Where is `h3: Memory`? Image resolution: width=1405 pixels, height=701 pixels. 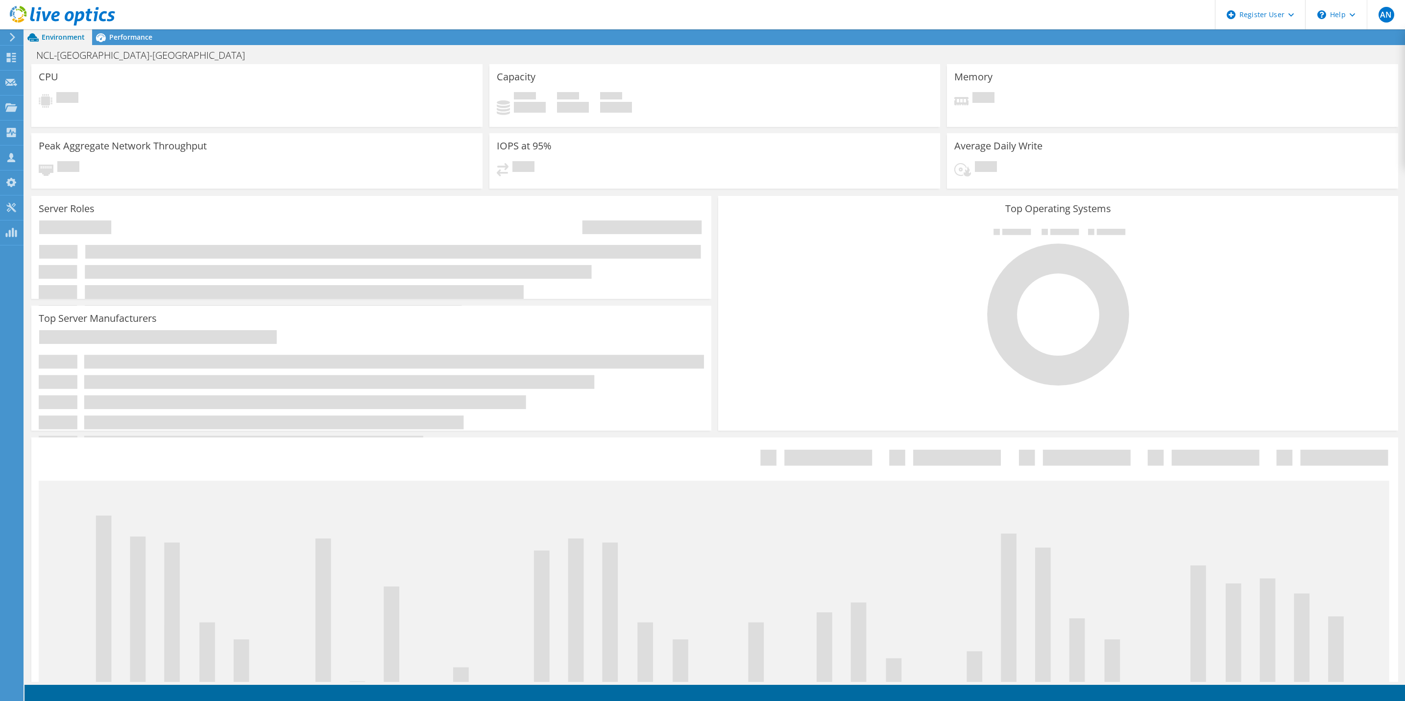
h3: Memory is located at coordinates (974, 77).